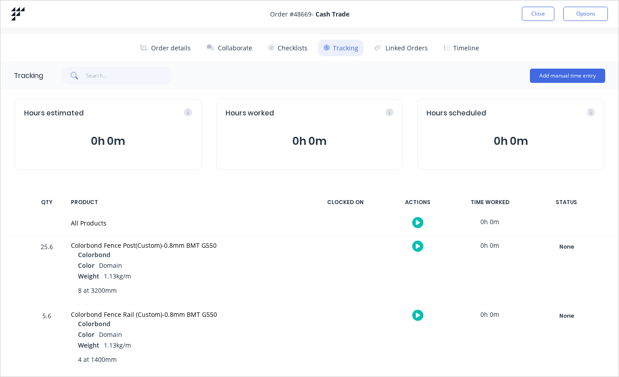 The height and width of the screenshot is (377, 619). Describe the element at coordinates (186, 245) in the screenshot. I see `div: Colorbond Fence Post(Custom)-0.8mm BMT G550` at that location.